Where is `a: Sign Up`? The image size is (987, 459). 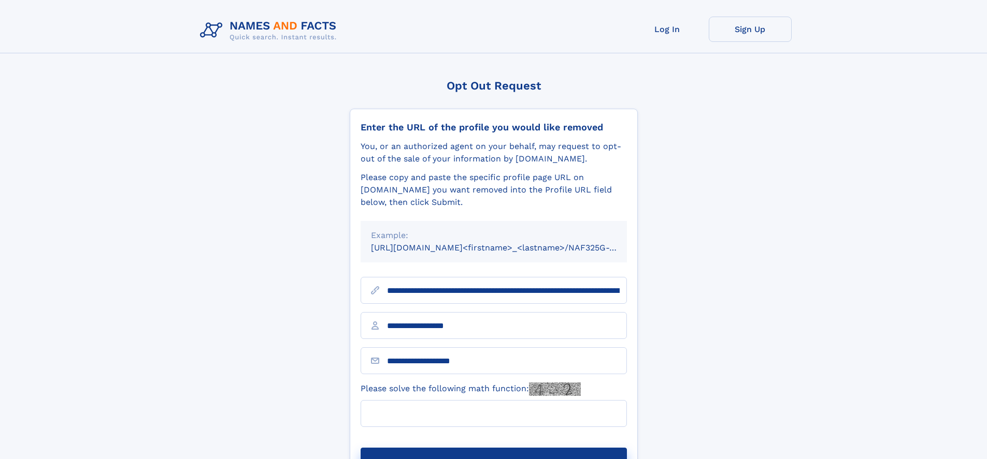 a: Sign Up is located at coordinates (750, 29).